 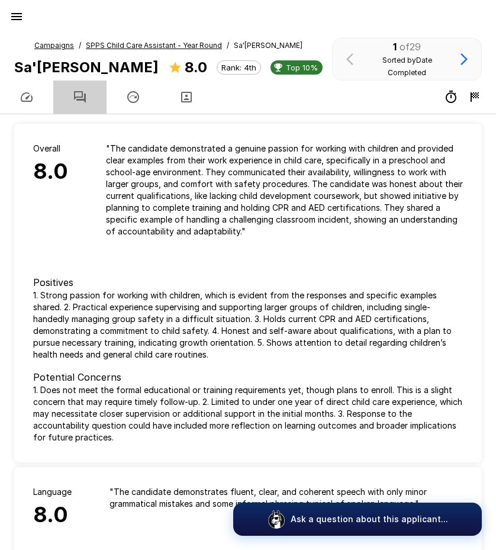 What do you see at coordinates (50, 148) in the screenshot?
I see `p: Overall` at bounding box center [50, 148].